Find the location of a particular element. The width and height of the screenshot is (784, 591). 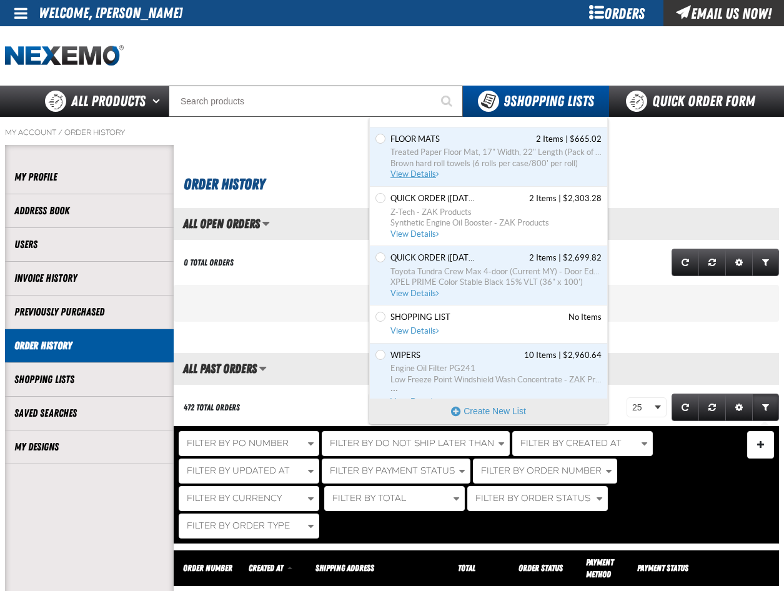

span: Quick Order (12/14/2024, 1:55 PM) is located at coordinates (434, 258).